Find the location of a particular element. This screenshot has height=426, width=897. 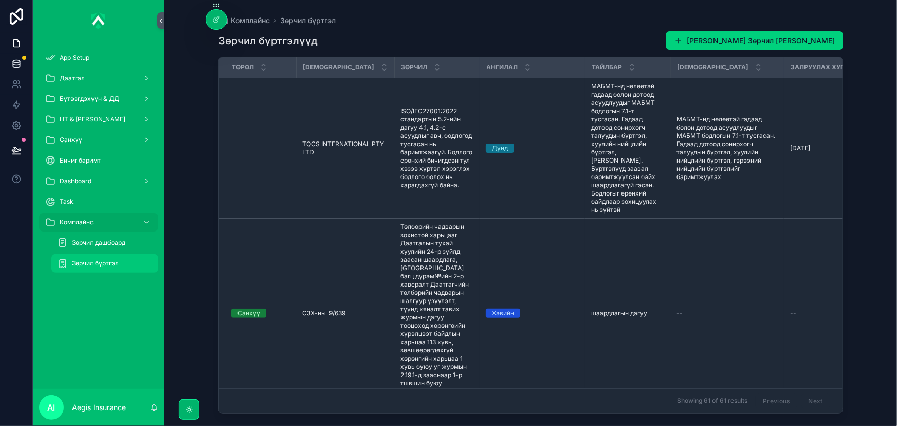

span: Бүтээгдэхүүн & ДД is located at coordinates (89, 99).